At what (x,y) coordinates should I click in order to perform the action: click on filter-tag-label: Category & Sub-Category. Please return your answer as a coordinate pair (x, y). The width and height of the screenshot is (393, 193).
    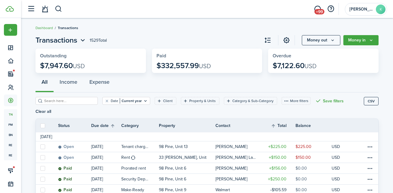
    Looking at the image, I should click on (252, 101).